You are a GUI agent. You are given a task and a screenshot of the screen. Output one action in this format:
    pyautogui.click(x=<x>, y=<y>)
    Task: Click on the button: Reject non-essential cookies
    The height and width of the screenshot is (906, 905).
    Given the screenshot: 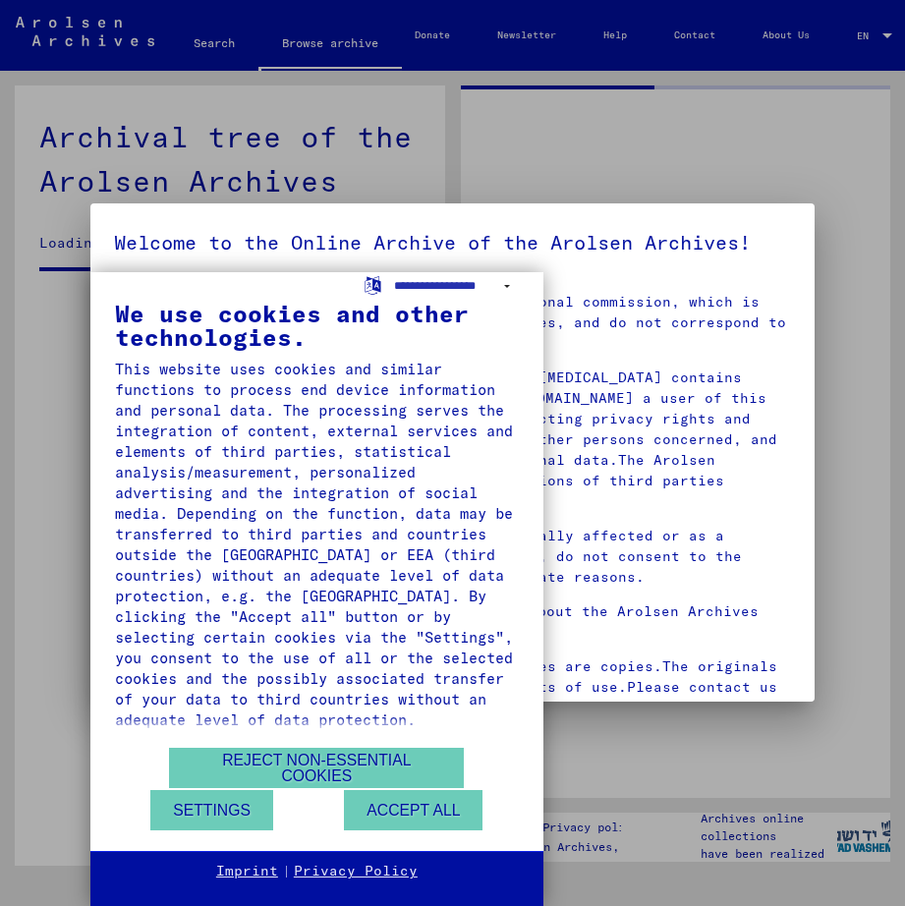 What is the action you would take?
    pyautogui.click(x=316, y=768)
    